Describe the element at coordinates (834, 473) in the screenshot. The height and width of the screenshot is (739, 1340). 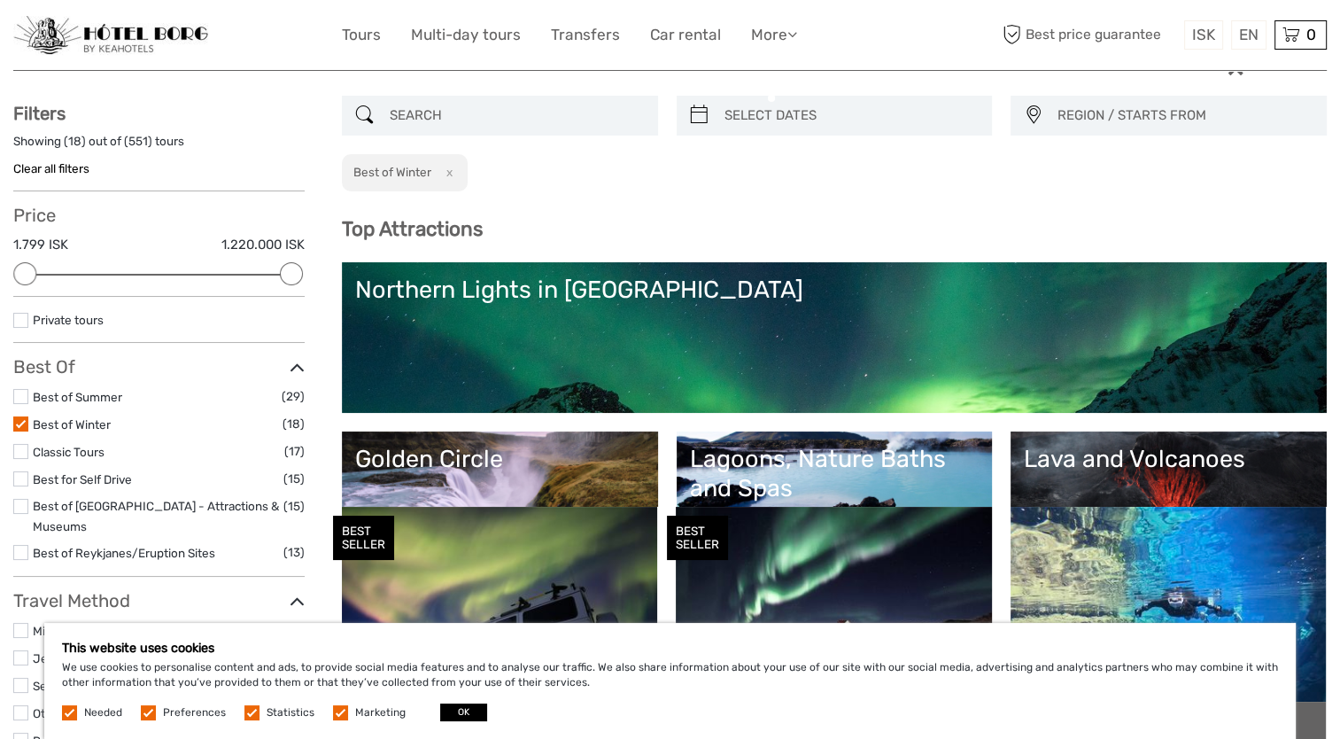
I see `div: Lagoons, Nature Baths and Spas` at that location.